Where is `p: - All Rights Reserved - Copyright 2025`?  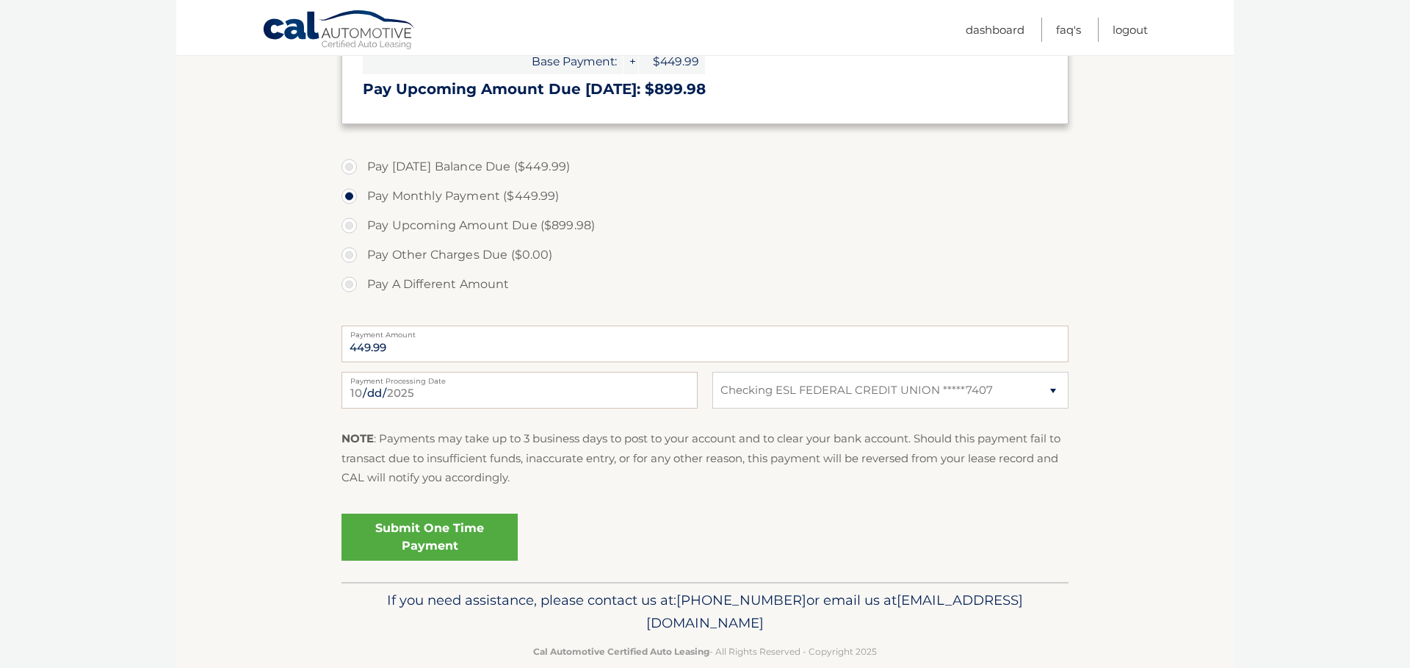 p: - All Rights Reserved - Copyright 2025 is located at coordinates (705, 651).